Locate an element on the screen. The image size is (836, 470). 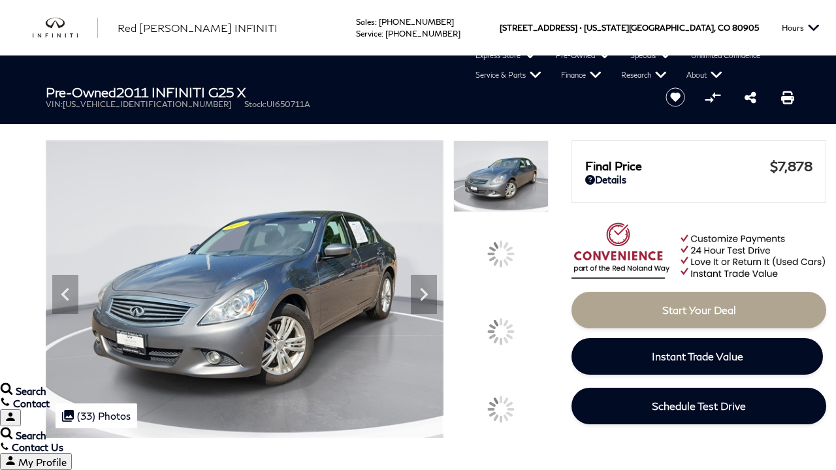
span: Final Price is located at coordinates (678, 166).